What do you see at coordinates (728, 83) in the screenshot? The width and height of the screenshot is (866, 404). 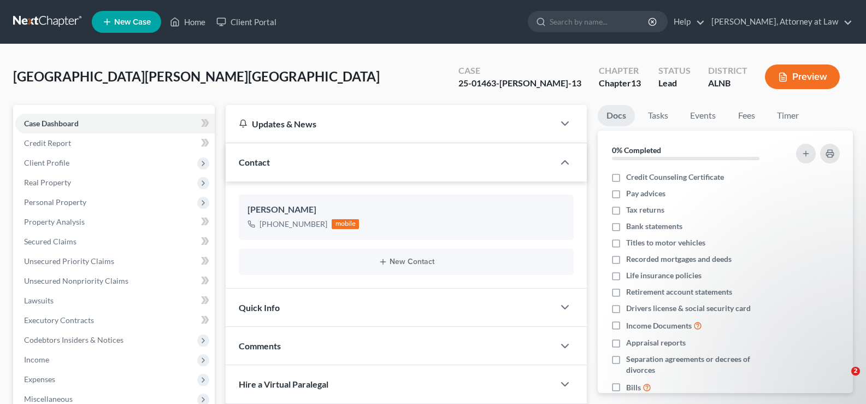 I see `div: ALNB` at bounding box center [728, 83].